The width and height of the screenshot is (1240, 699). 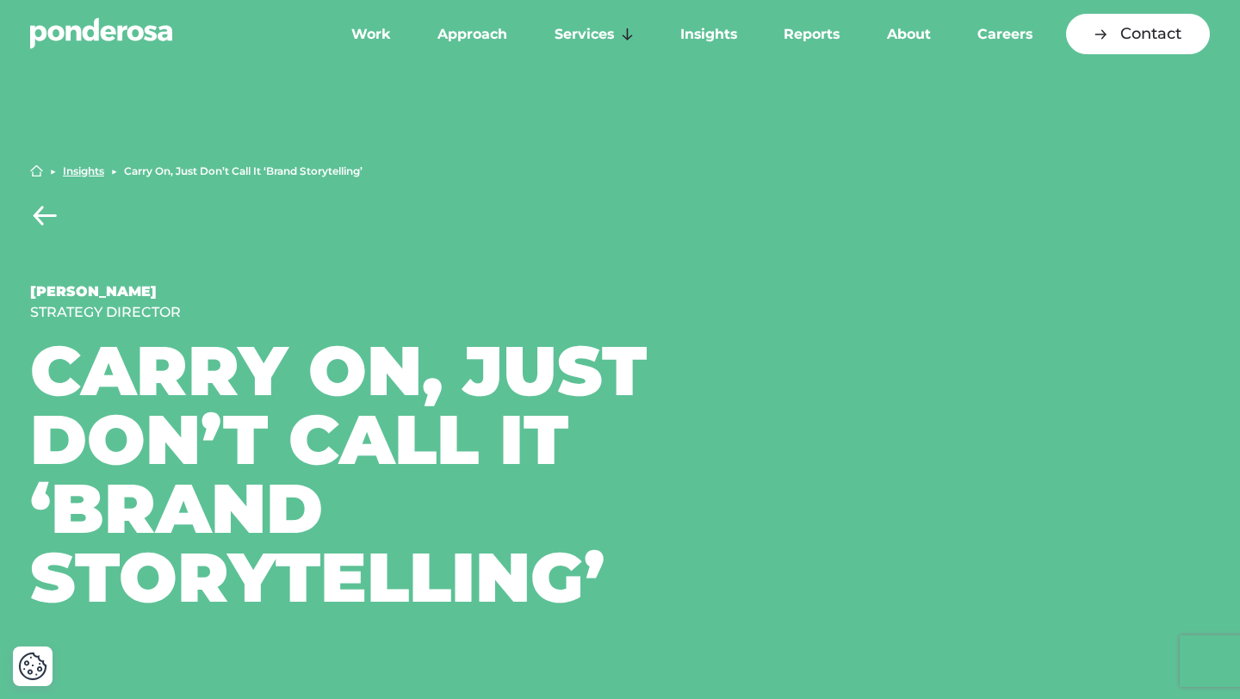 What do you see at coordinates (45, 215) in the screenshot?
I see `a: Back to Insights` at bounding box center [45, 215].